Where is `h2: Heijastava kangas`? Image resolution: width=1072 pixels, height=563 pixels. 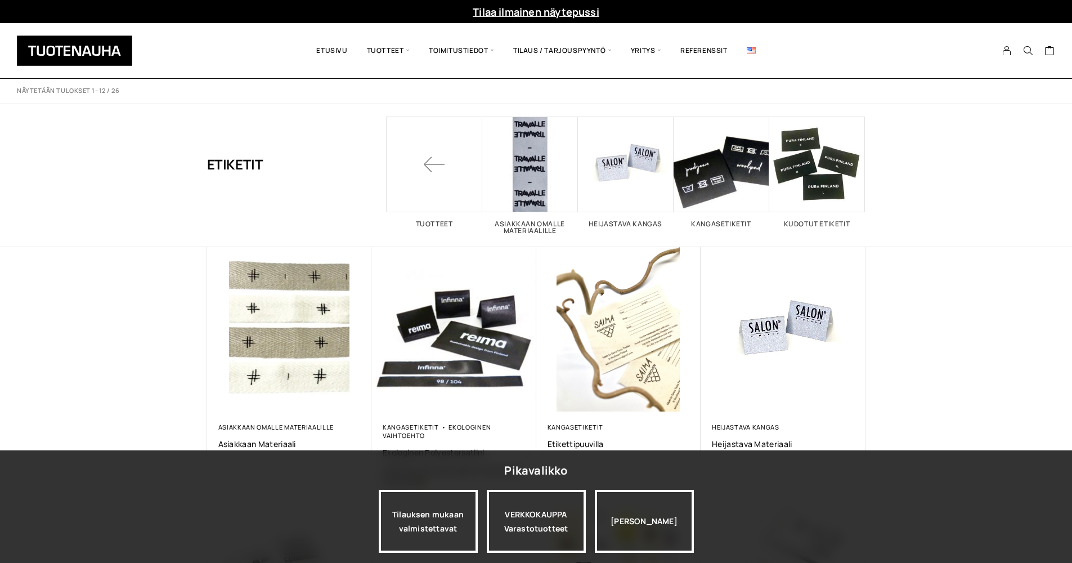 h2: Heijastava kangas is located at coordinates (626, 224).